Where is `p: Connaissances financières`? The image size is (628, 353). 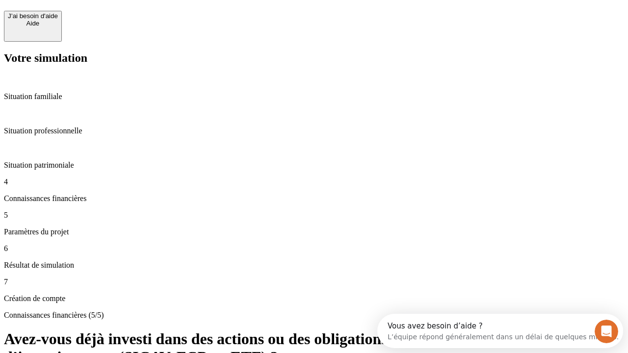 p: Connaissances financières is located at coordinates (314, 199).